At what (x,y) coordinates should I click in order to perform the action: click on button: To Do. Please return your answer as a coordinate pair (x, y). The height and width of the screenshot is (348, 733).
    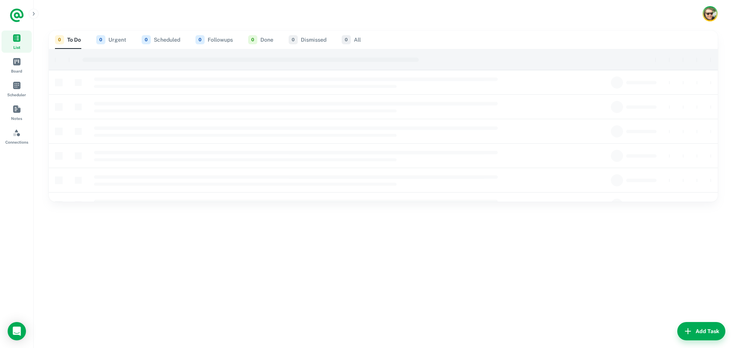
    Looking at the image, I should click on (68, 40).